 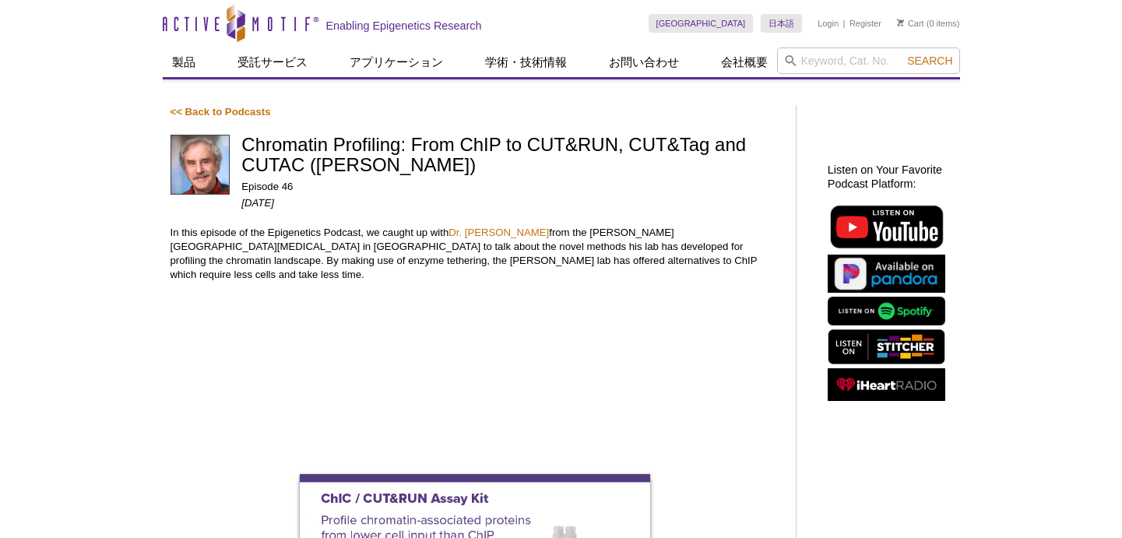 What do you see at coordinates (781, 23) in the screenshot?
I see `a: 日本語` at bounding box center [781, 23].